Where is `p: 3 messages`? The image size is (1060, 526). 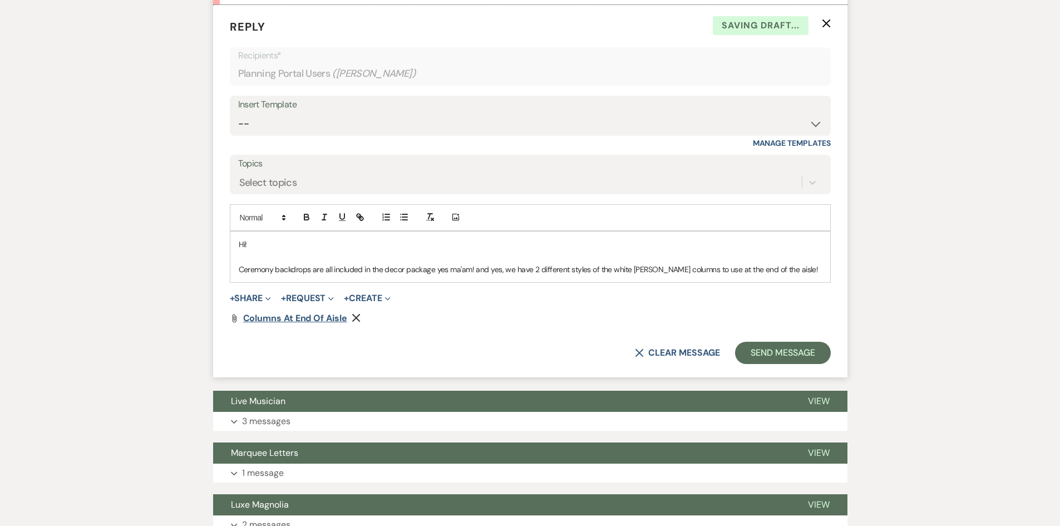
p: 3 messages is located at coordinates (266, 421).